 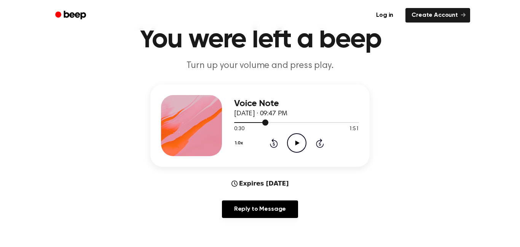 What do you see at coordinates (239, 129) in the screenshot?
I see `span: 0:30` at bounding box center [239, 129].